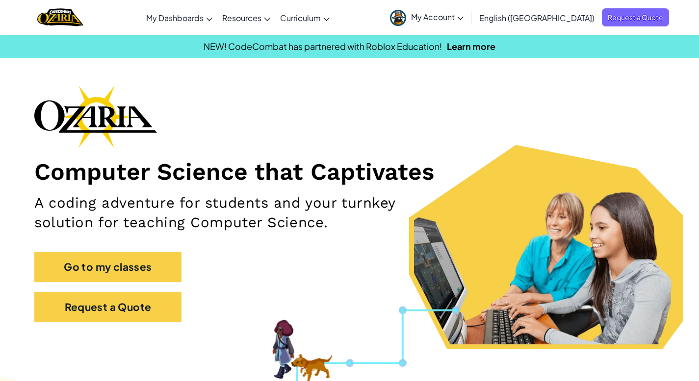 This screenshot has height=381, width=699. Describe the element at coordinates (471, 46) in the screenshot. I see `a: Learn more` at that location.